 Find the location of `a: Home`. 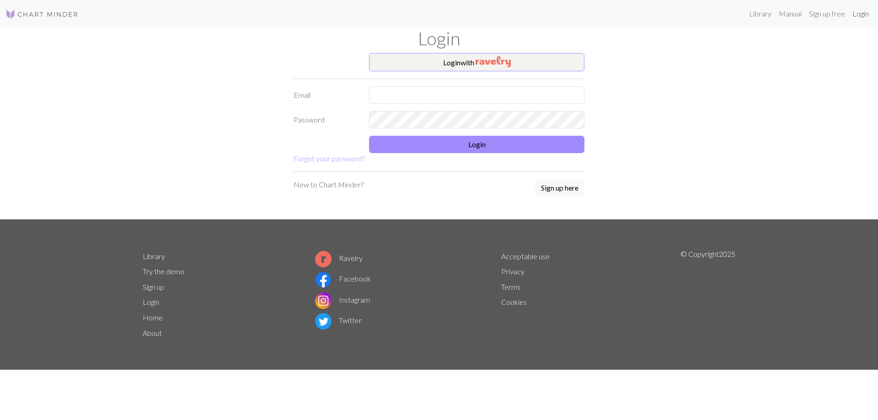

a: Home is located at coordinates (153, 317).